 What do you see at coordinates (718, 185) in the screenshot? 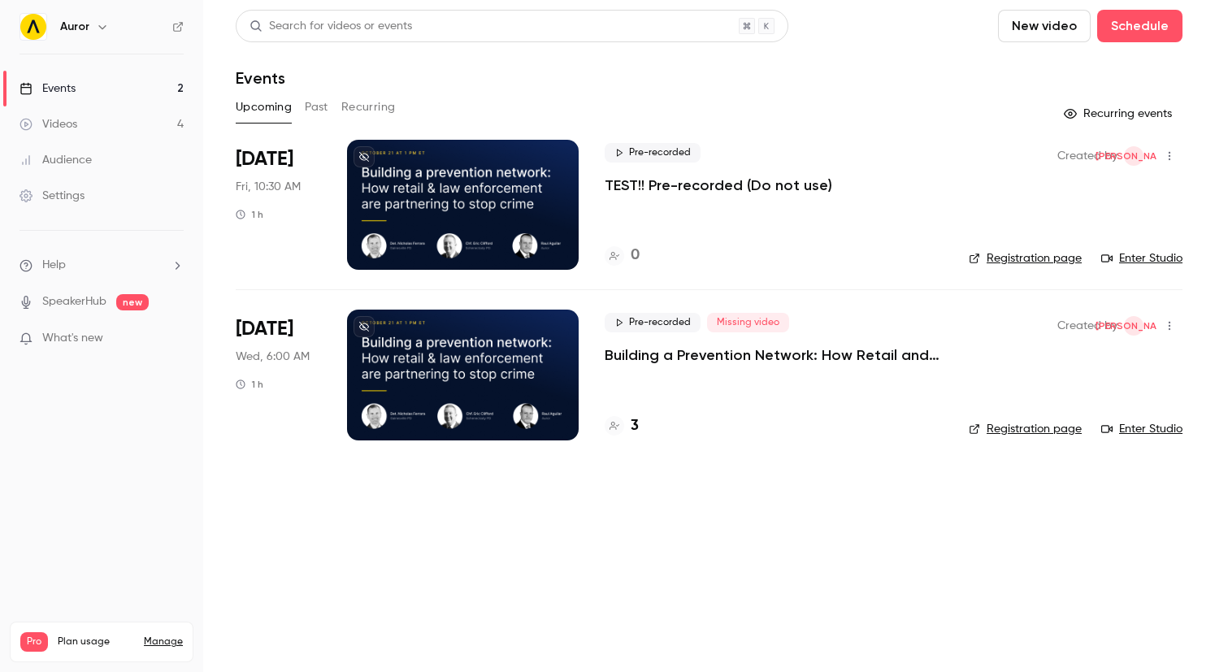
I see `a: TEST!! Pre-recorded (Do not use)` at bounding box center [718, 185].